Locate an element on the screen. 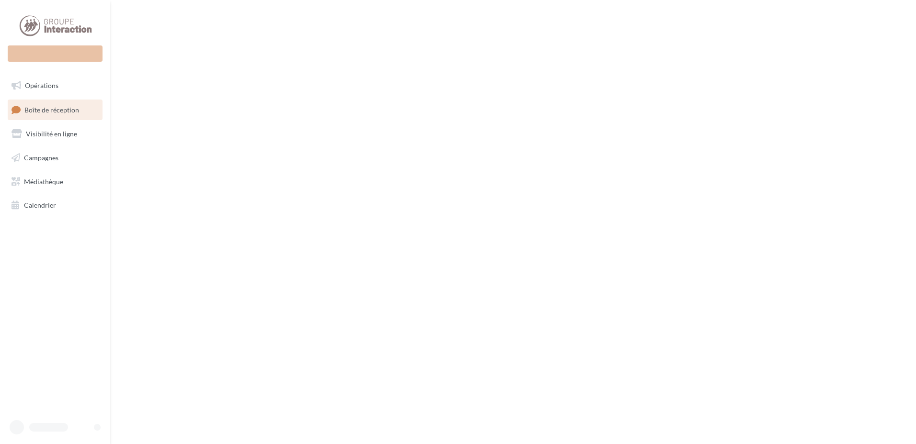  span: Calendrier is located at coordinates (40, 205).